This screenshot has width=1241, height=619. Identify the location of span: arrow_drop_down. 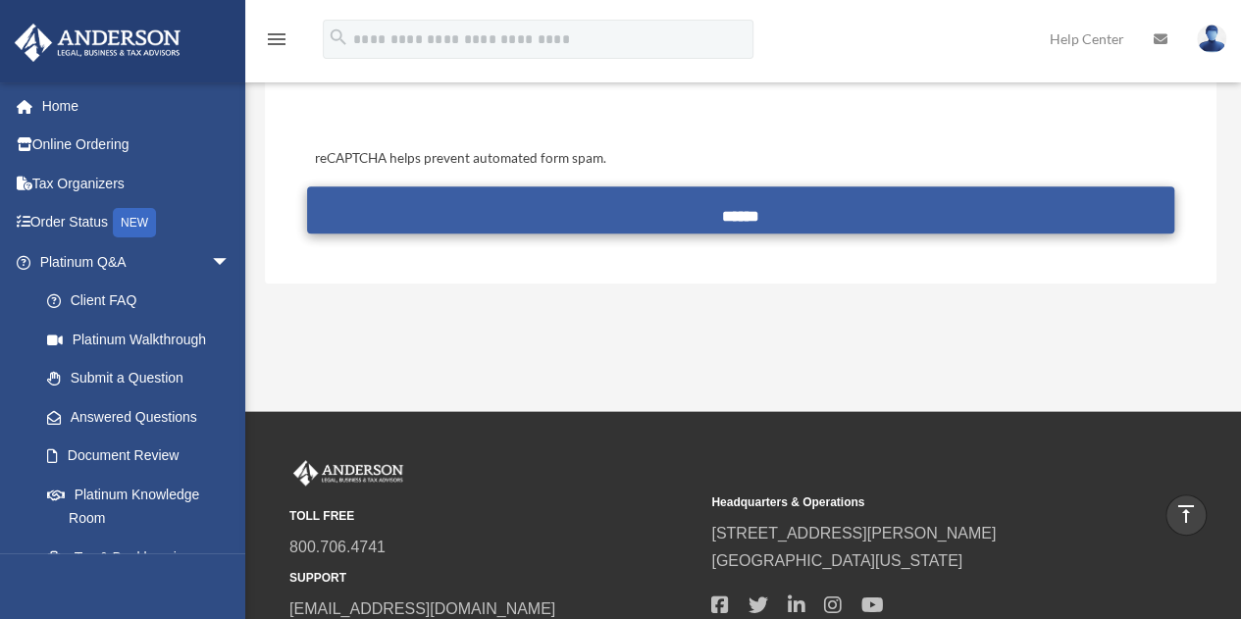
(231, 262).